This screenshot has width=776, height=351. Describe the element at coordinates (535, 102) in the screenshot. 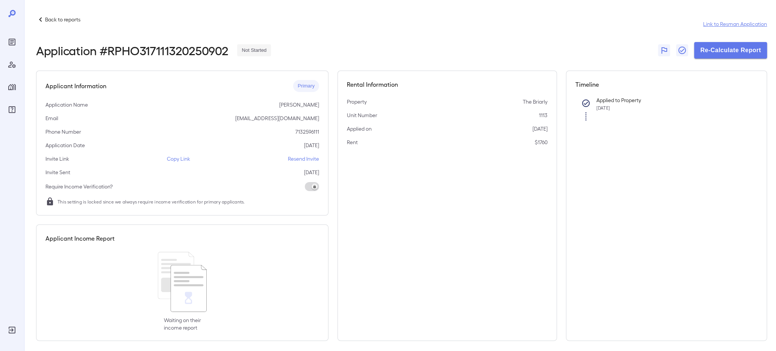

I see `p: The Briarly` at that location.